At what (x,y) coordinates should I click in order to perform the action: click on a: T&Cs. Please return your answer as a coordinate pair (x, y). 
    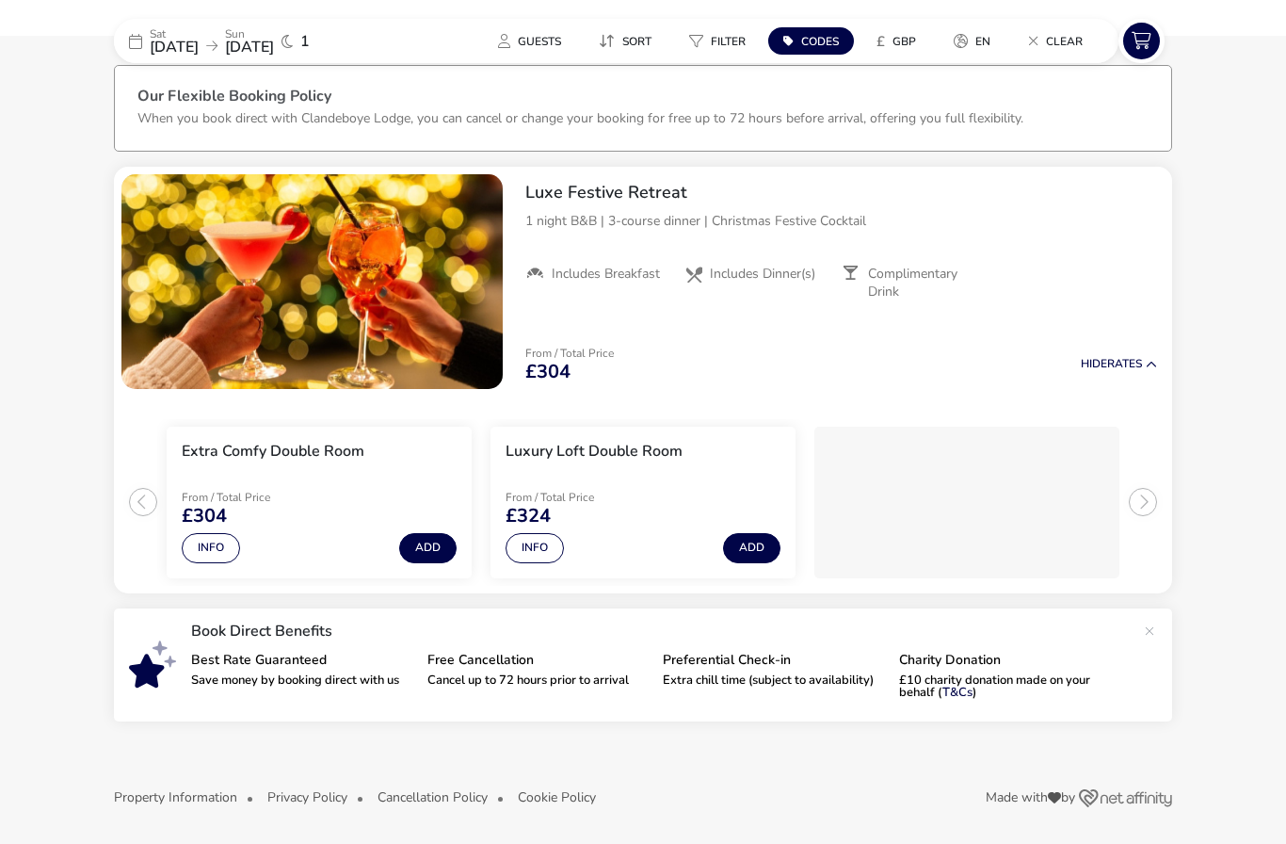
    Looking at the image, I should click on (958, 692).